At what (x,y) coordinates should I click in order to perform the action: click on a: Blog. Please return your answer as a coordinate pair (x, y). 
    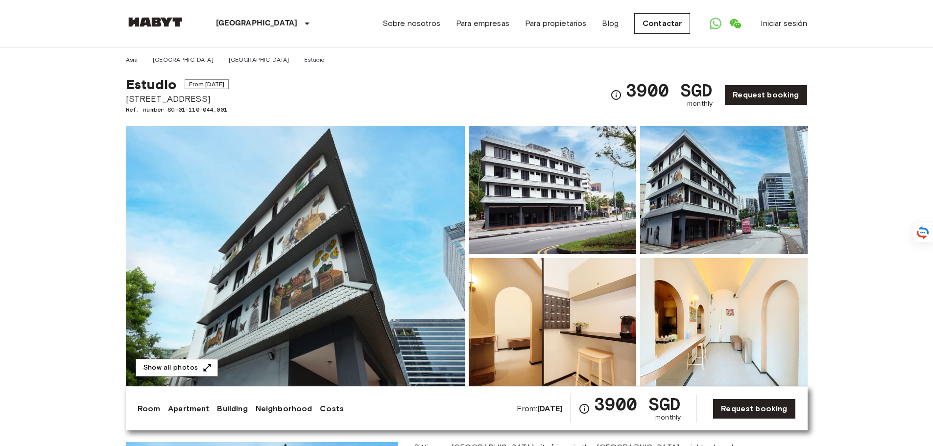
    Looking at the image, I should click on (611, 24).